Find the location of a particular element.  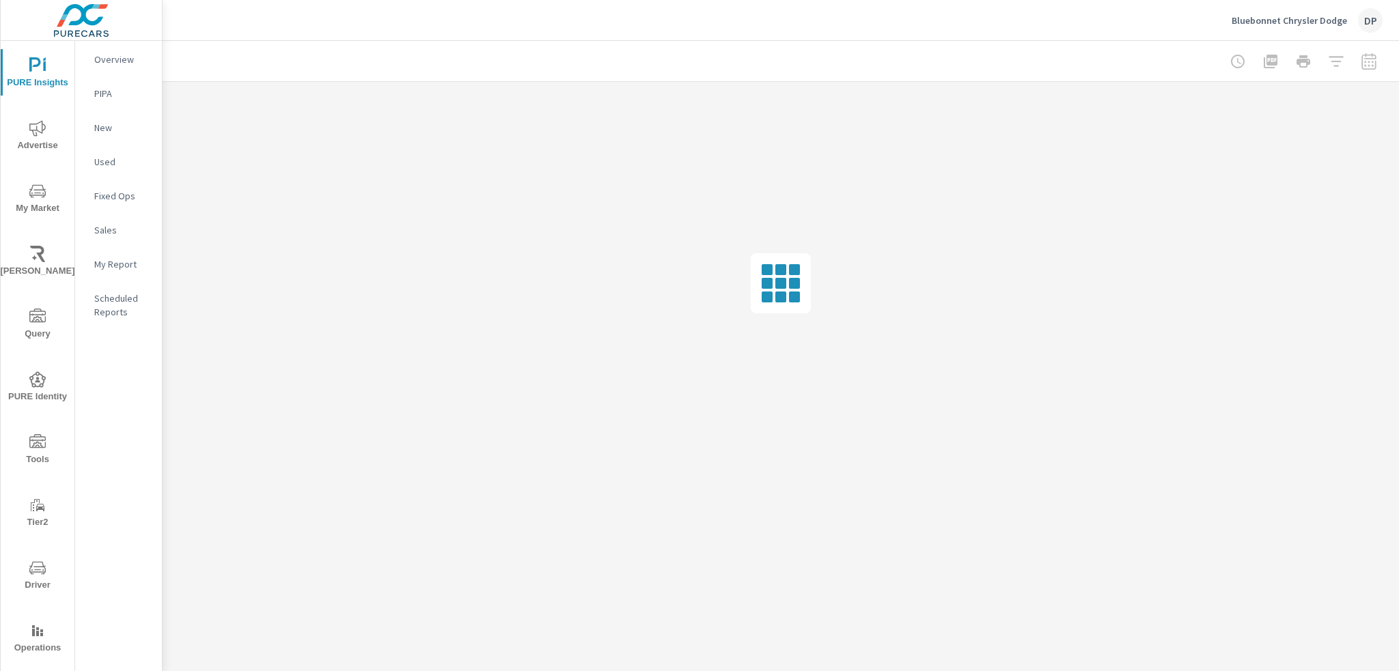

p: Fixed Ops is located at coordinates (122, 196).